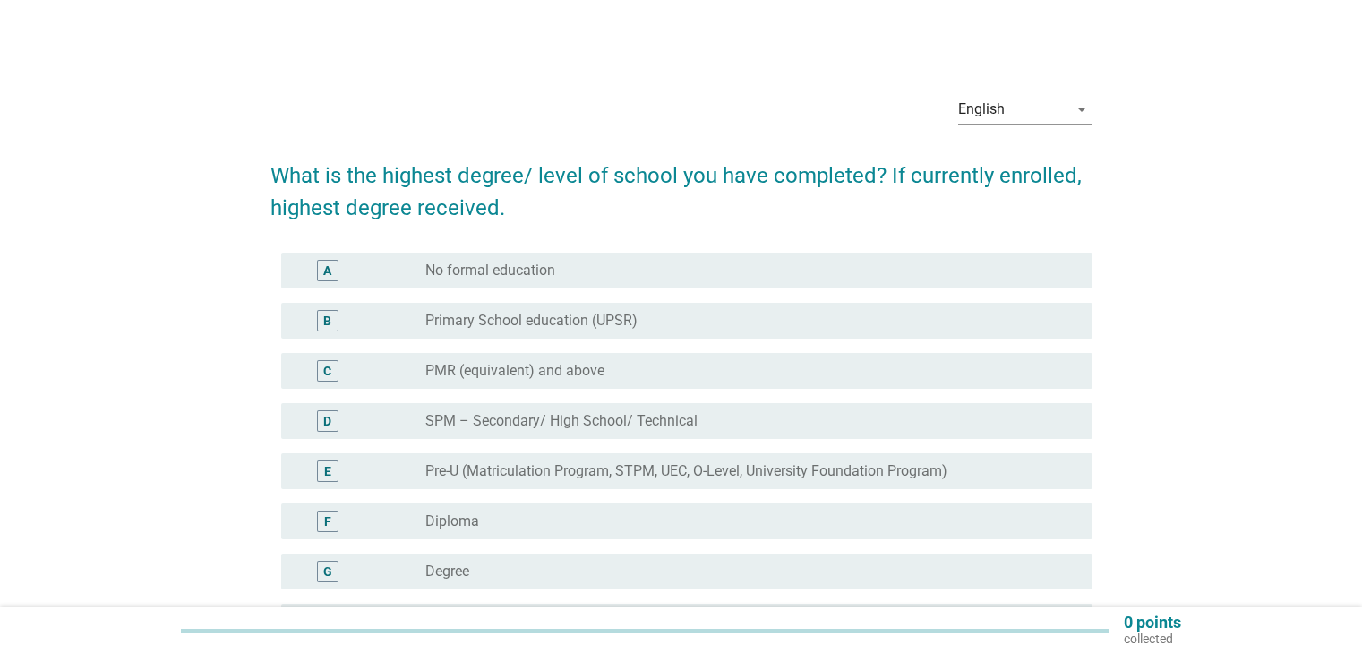 This screenshot has height=654, width=1362. I want to click on div: A, so click(327, 271).